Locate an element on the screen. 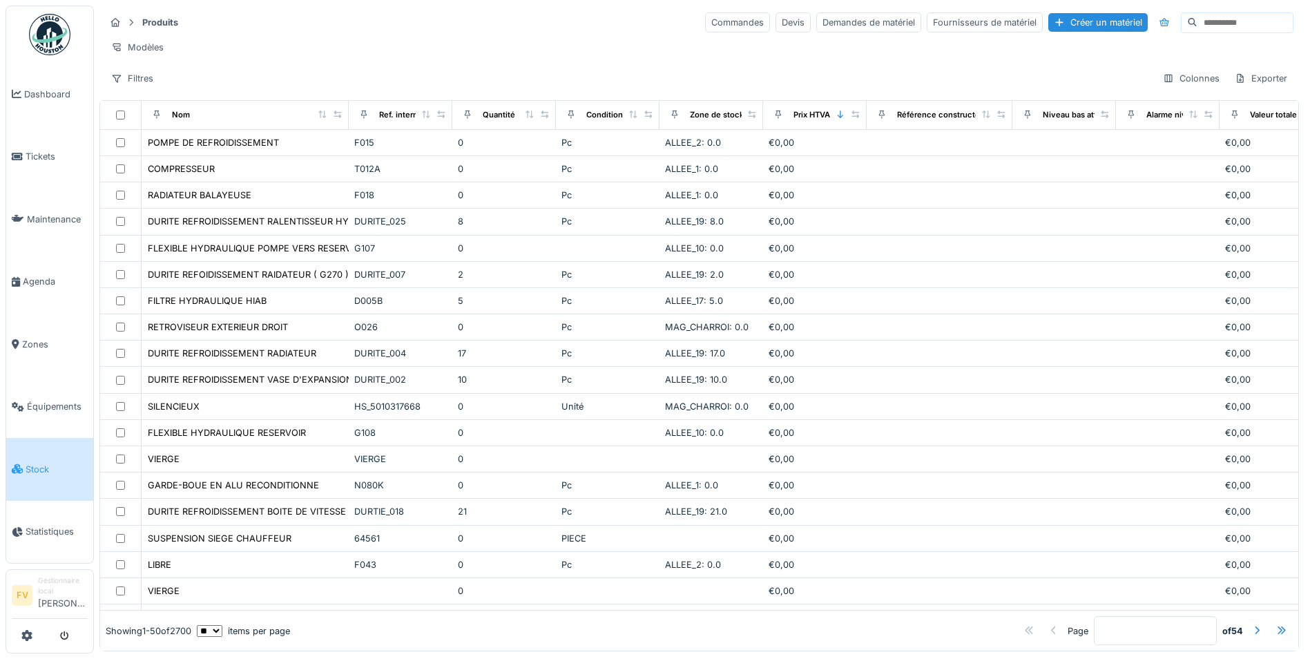 This screenshot has width=1310, height=659. span: Stock is located at coordinates (57, 469).